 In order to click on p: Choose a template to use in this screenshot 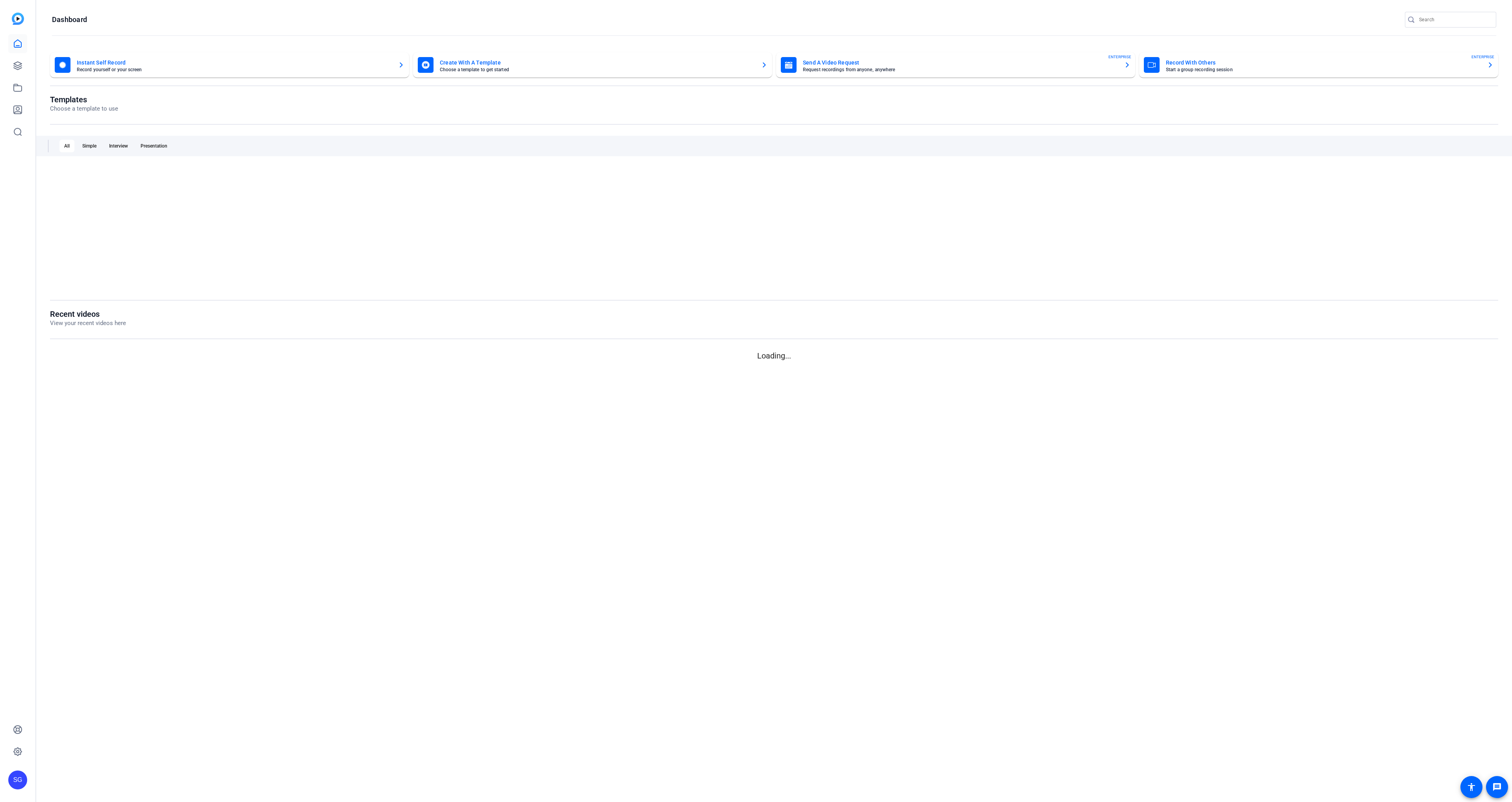, I will do `click(84, 109)`.